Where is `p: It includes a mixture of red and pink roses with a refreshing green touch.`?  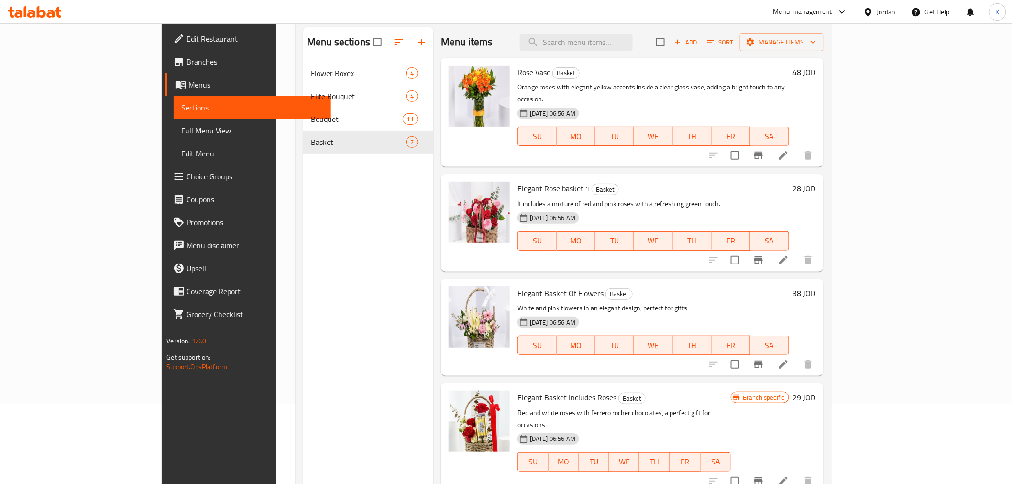
p: It includes a mixture of red and pink roses with a refreshing green touch. is located at coordinates (654, 204).